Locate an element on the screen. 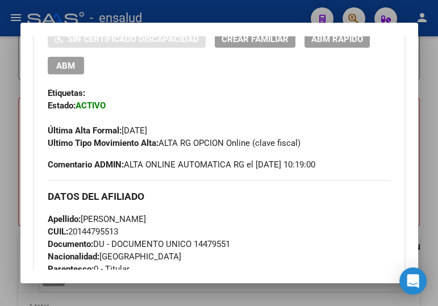  strong: Nacionalidad: is located at coordinates (73, 257).